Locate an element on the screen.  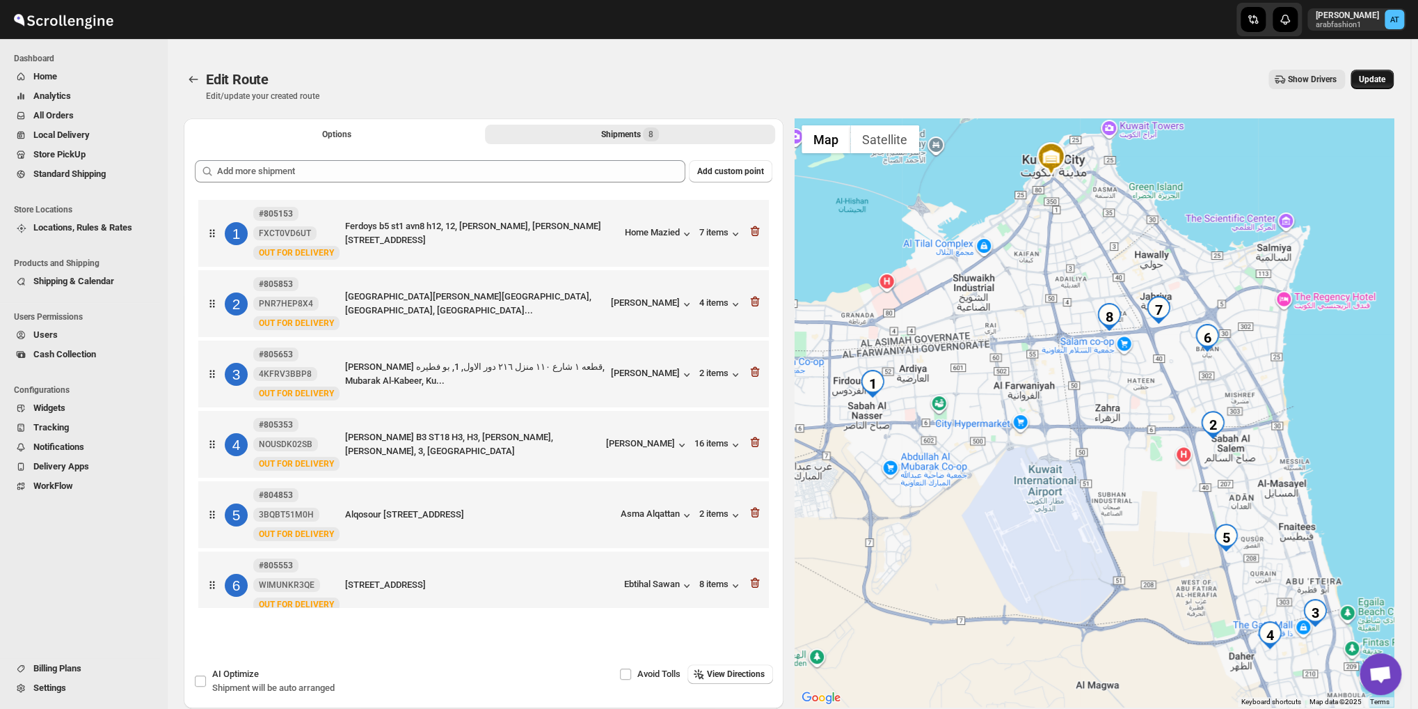
span: Store PickUp is located at coordinates (59, 154).